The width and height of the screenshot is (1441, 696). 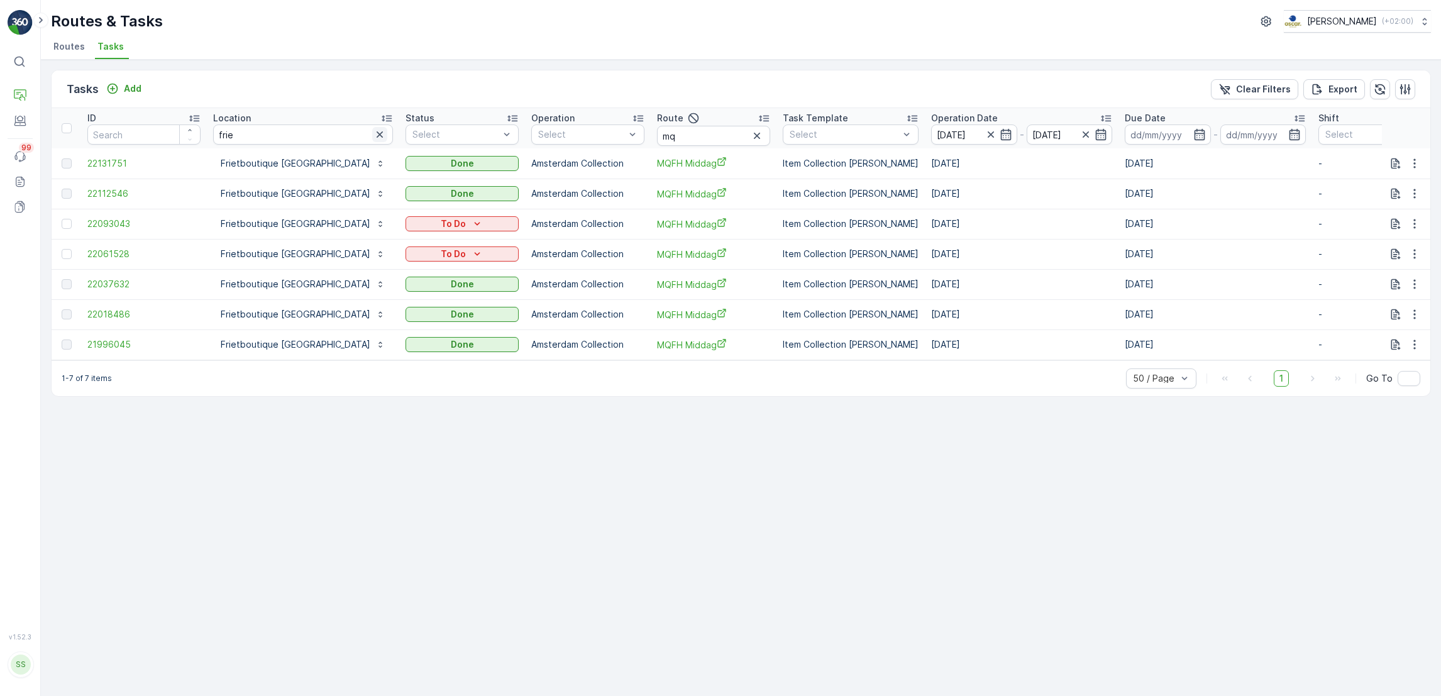 I want to click on p: ( +02:00 ), so click(x=1398, y=21).